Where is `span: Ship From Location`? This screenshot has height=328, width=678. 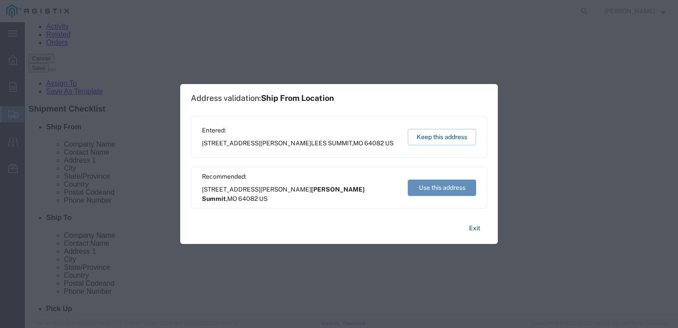 span: Ship From Location is located at coordinates (298, 98).